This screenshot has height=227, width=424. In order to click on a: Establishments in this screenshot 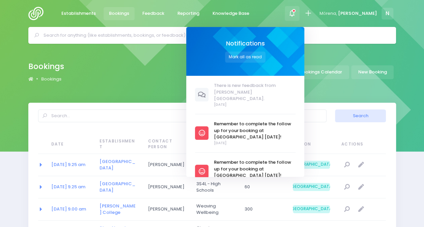, I will do `click(79, 13)`.